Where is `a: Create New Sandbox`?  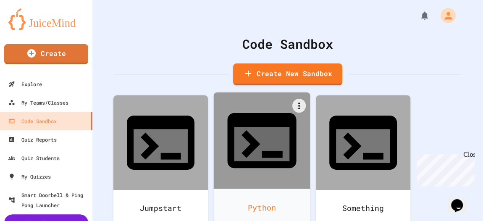
a: Create New Sandbox is located at coordinates (288, 74).